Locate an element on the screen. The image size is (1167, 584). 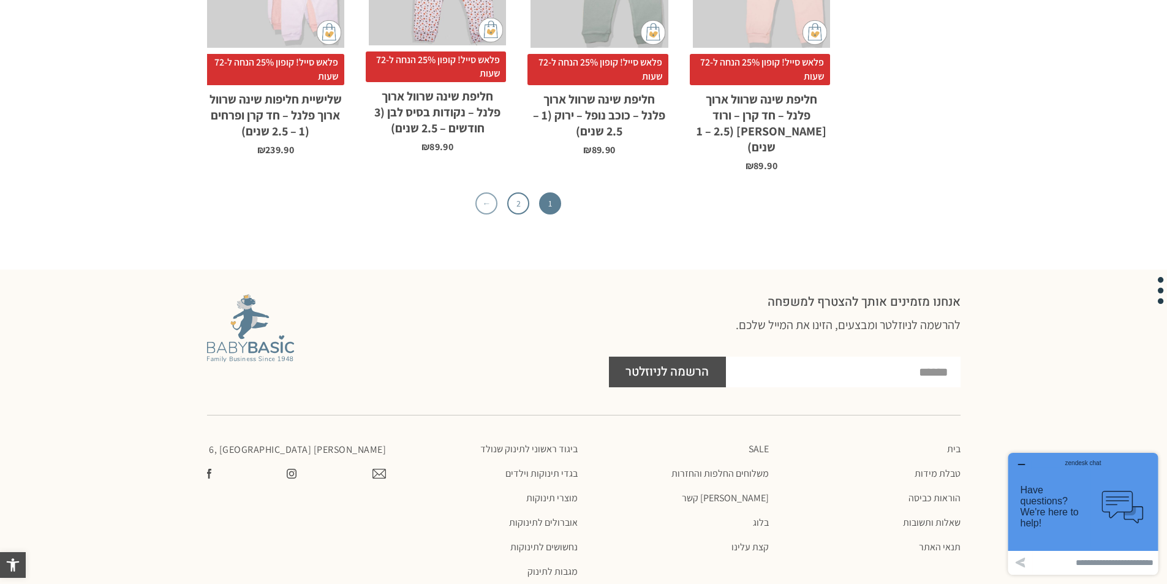
button: zendesk chatHave questions? We're here to help! is located at coordinates (80, 54).